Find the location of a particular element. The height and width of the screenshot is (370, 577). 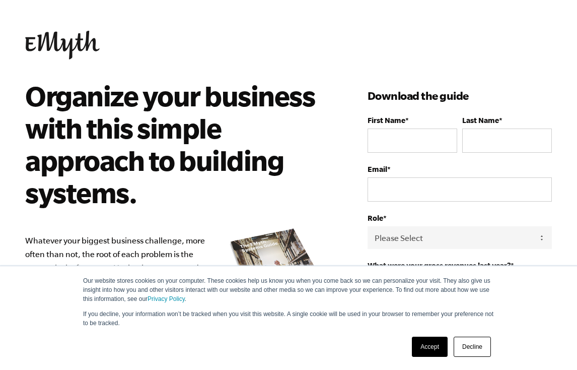

img: EMyth is located at coordinates (62, 45).